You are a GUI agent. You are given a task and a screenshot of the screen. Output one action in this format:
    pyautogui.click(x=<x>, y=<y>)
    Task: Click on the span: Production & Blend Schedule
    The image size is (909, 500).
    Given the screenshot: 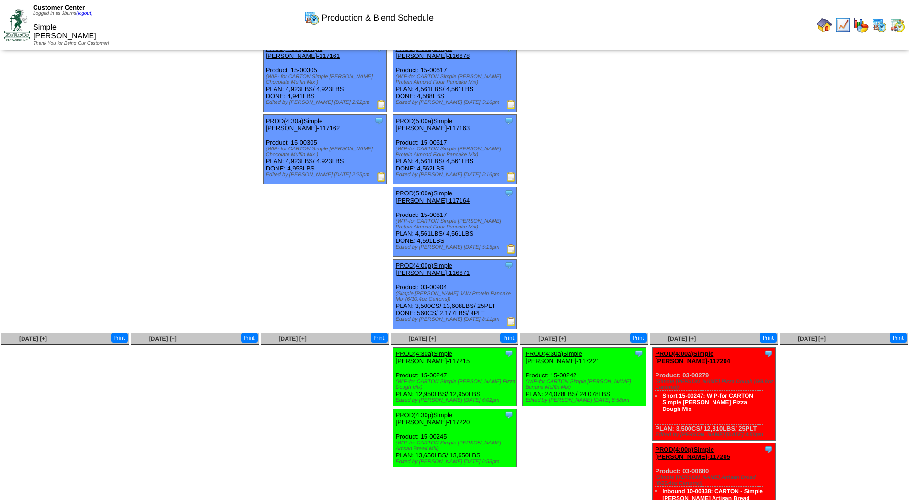 What is the action you would take?
    pyautogui.click(x=377, y=18)
    